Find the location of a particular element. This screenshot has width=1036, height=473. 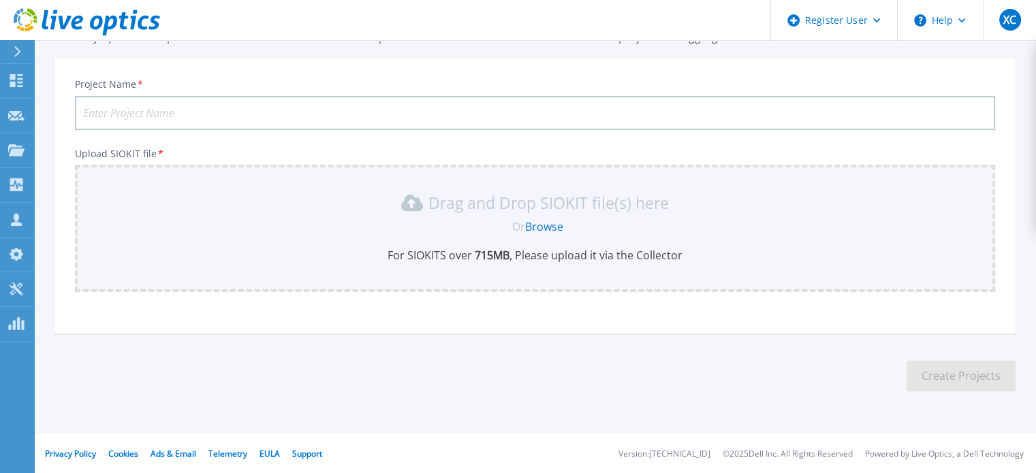

p: Drag and Drop SIOKIT file(s) here is located at coordinates (548, 203).